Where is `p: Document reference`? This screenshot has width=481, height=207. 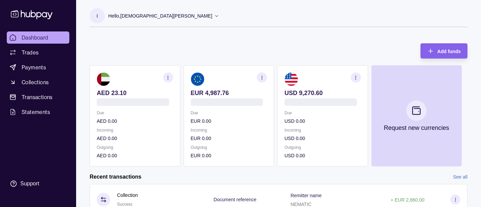 p: Document reference is located at coordinates (235, 200).